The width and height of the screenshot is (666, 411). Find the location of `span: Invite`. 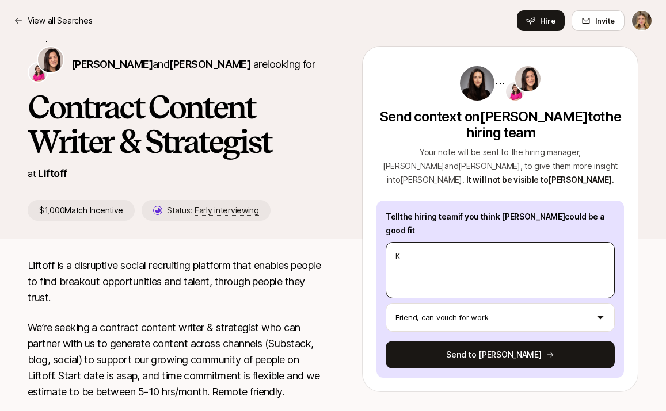

span: Invite is located at coordinates (605, 21).